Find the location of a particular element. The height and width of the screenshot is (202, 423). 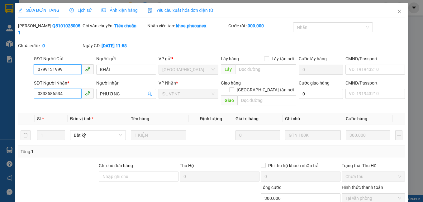

div: Tổng: 1 is located at coordinates (92, 152).